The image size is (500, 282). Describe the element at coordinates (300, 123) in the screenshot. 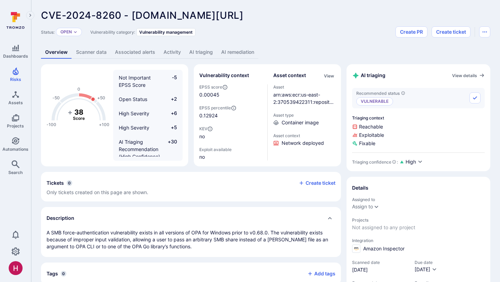

I see `span: Container image` at that location.